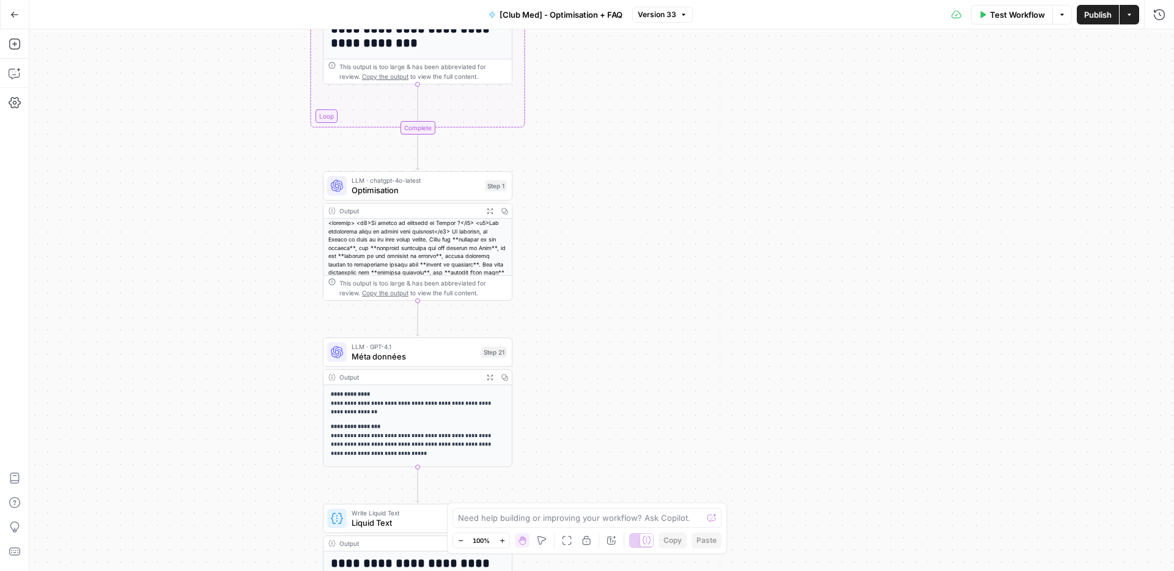  Describe the element at coordinates (416, 180) in the screenshot. I see `span: LLM · chatgpt-4o-latest` at that location.